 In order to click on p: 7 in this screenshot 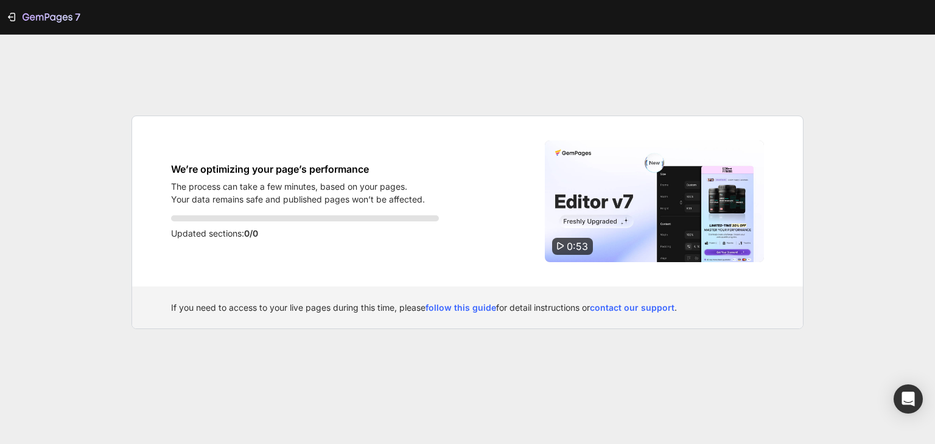, I will do `click(77, 17)`.